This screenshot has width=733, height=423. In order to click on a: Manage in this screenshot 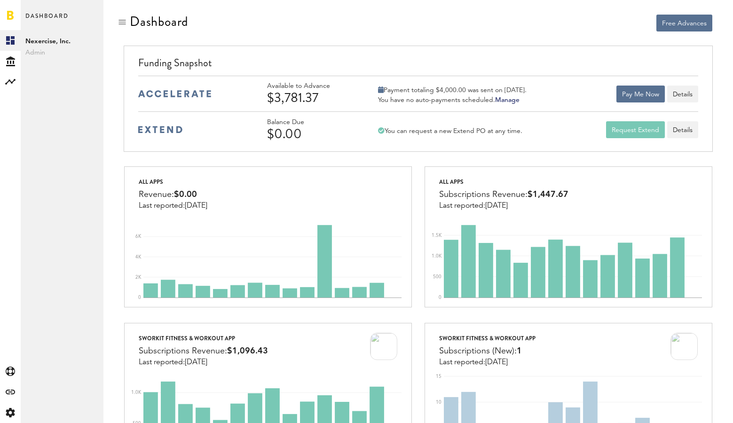, I will do `click(507, 100)`.